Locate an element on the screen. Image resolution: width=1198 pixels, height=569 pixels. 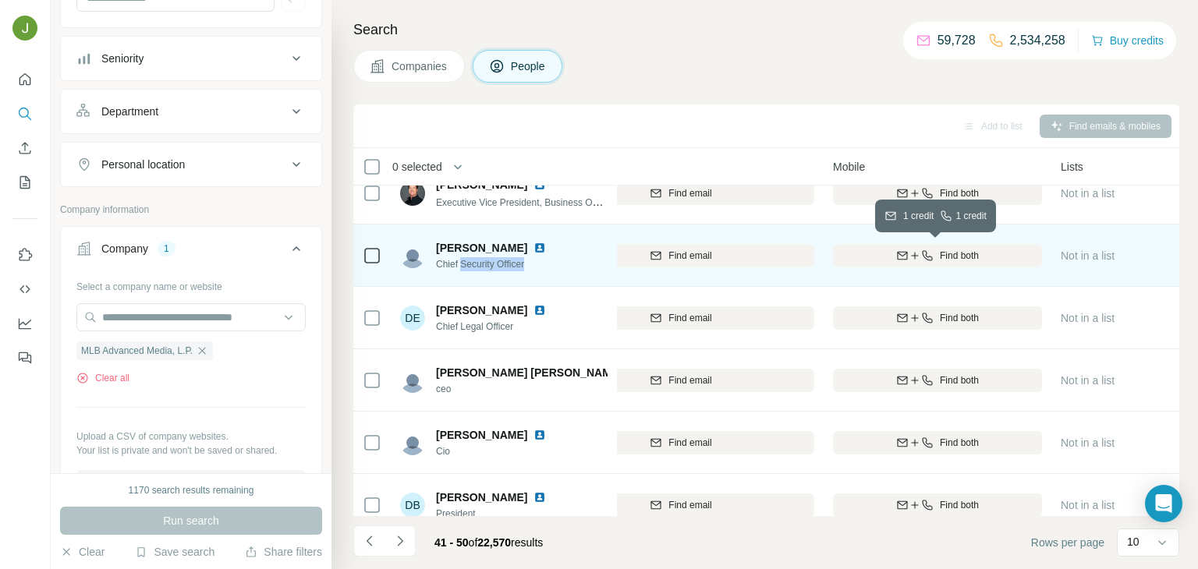
button: Clear is located at coordinates (82, 552).